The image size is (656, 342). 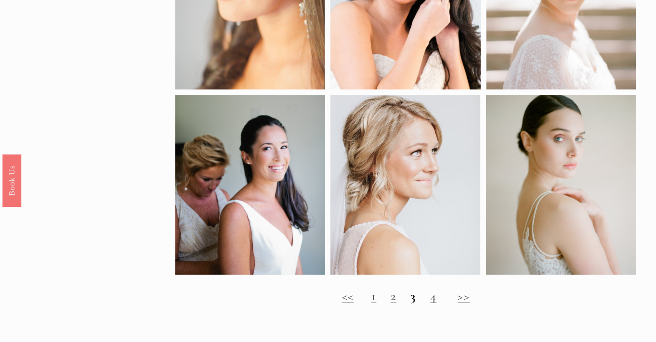 What do you see at coordinates (433, 296) in the screenshot?
I see `a: 4` at bounding box center [433, 296].